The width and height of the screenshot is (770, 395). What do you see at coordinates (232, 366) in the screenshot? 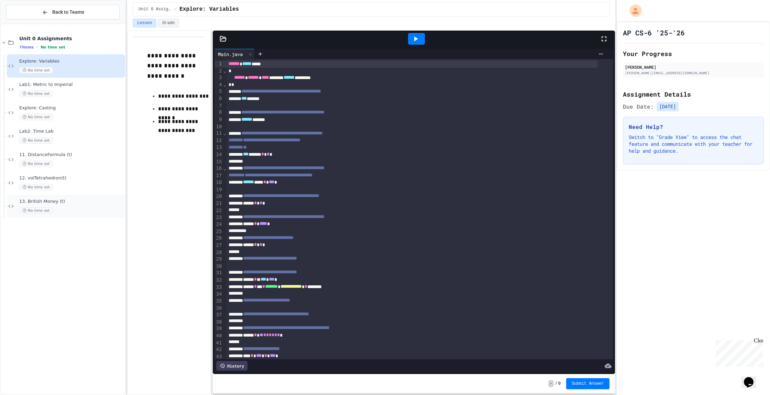
I see `div: History` at bounding box center [232, 366].